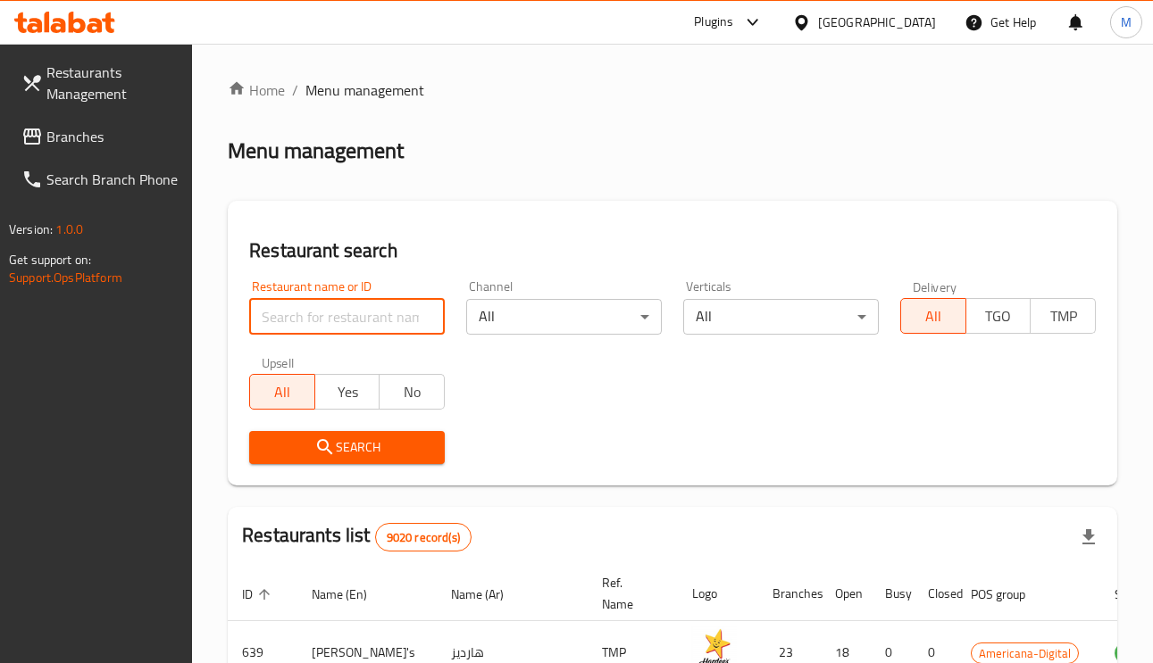 This screenshot has height=663, width=1153. What do you see at coordinates (672, 90) in the screenshot?
I see `nav: breadcrumb` at bounding box center [672, 90].